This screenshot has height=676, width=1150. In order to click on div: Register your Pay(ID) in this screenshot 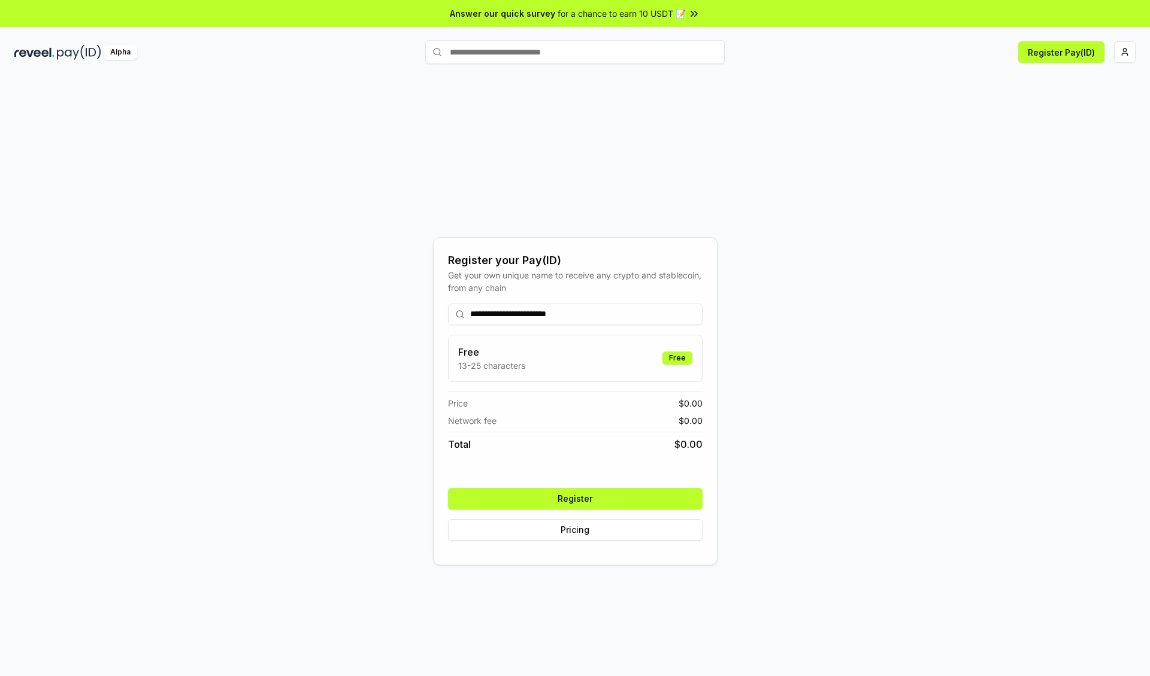, I will do `click(575, 261)`.